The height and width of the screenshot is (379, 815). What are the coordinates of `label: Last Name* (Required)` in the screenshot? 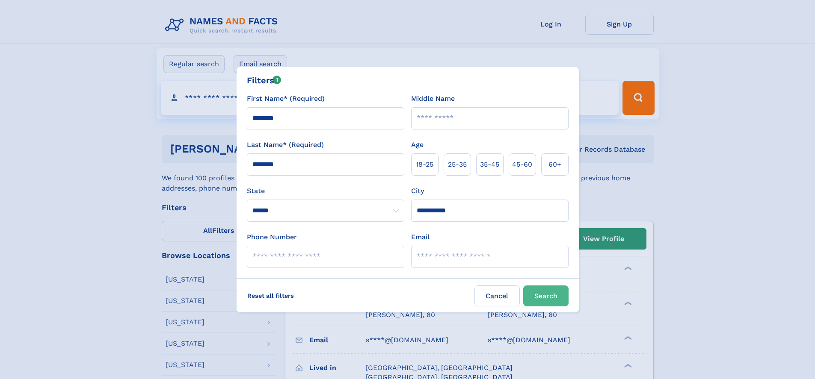 It's located at (285, 145).